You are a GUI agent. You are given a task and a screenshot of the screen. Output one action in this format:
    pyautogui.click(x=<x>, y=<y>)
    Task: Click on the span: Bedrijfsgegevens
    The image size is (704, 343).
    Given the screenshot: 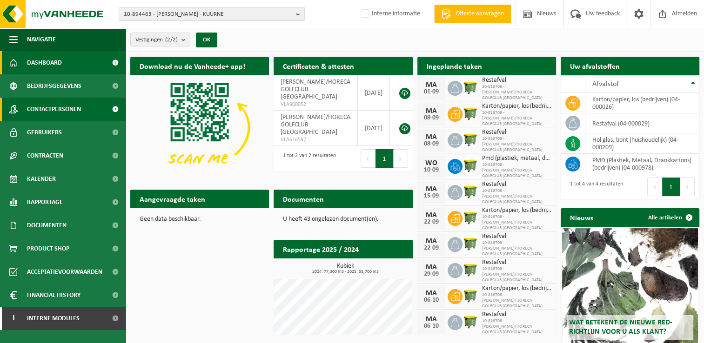 What is the action you would take?
    pyautogui.click(x=54, y=86)
    